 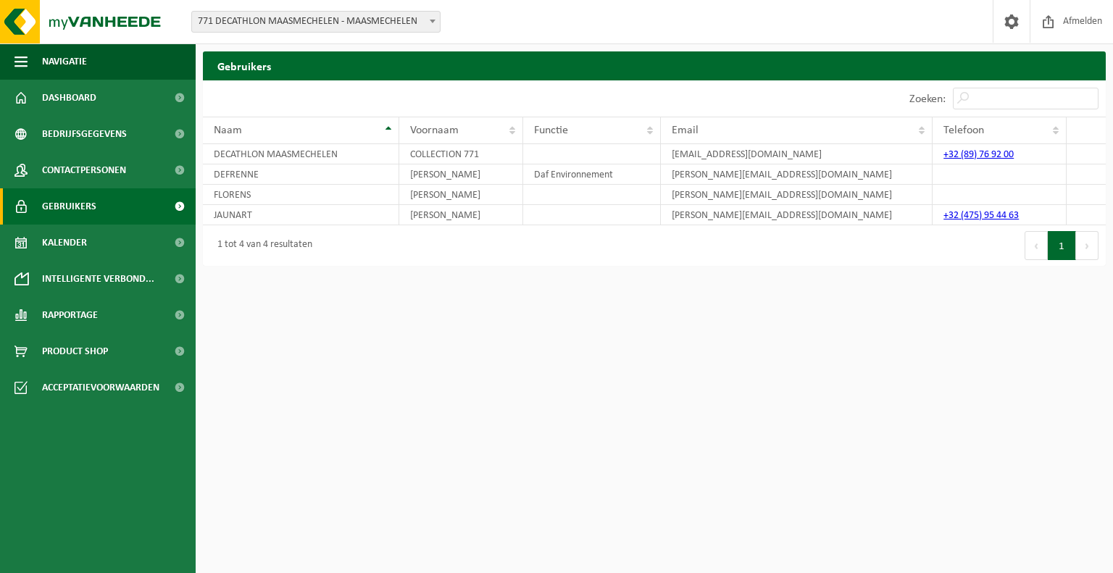 I want to click on span: Email, so click(x=685, y=130).